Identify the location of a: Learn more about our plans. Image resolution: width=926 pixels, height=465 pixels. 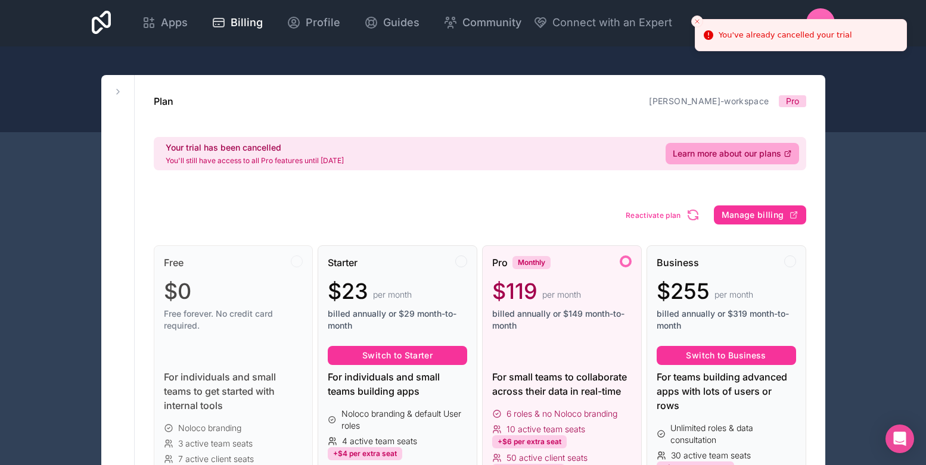
(732, 154).